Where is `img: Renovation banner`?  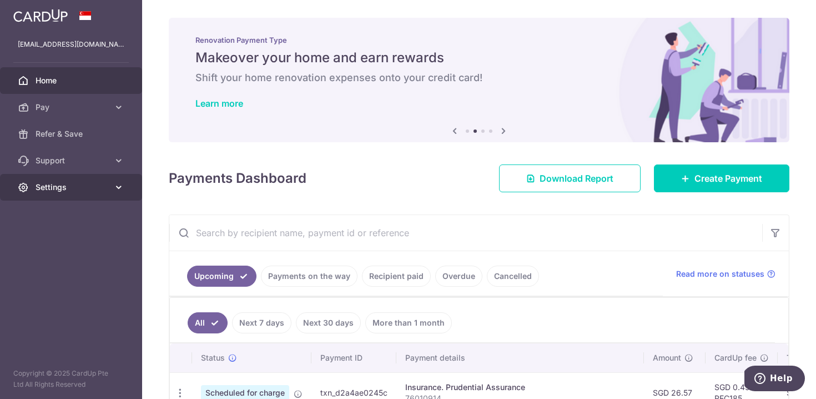
img: Renovation banner is located at coordinates (479, 80).